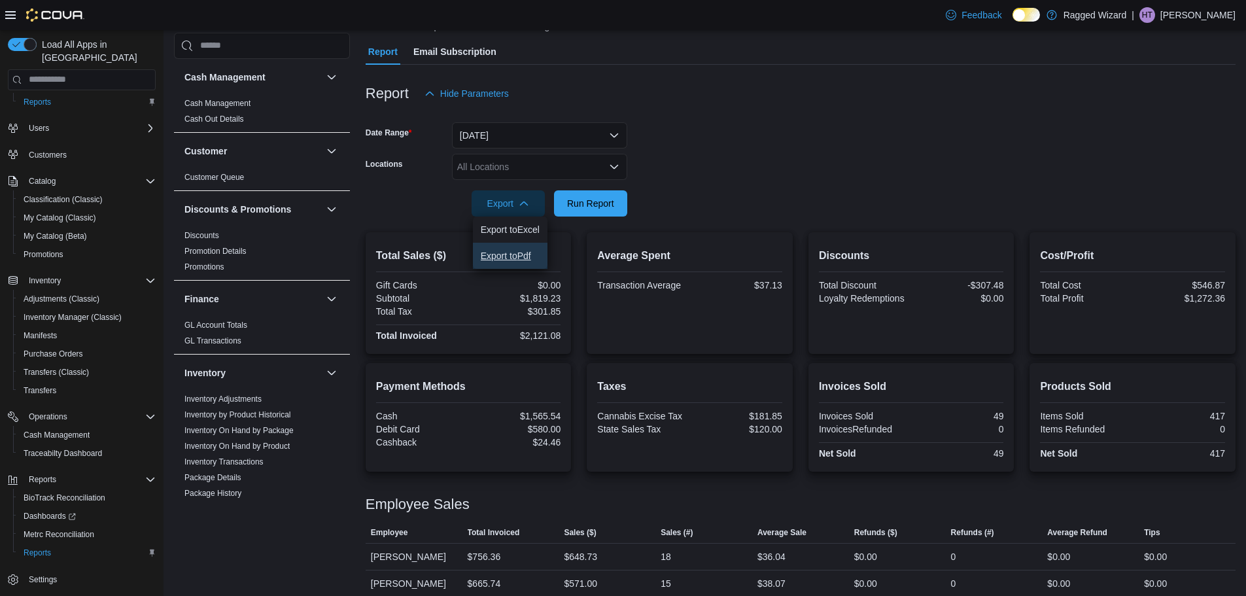 This screenshot has width=1246, height=596. I want to click on a: Dashboards, so click(50, 516).